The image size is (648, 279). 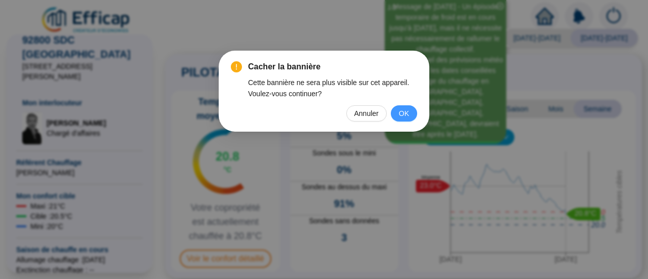 I want to click on button: Annuler, so click(x=367, y=113).